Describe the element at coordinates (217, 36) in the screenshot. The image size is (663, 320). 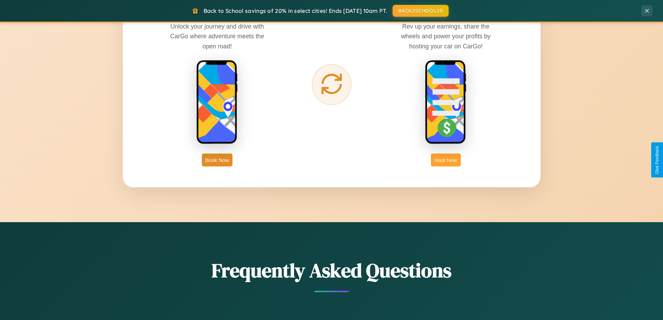
I see `p: Unlock your journey and drive with CarGo where adventure meets the open road!` at that location.